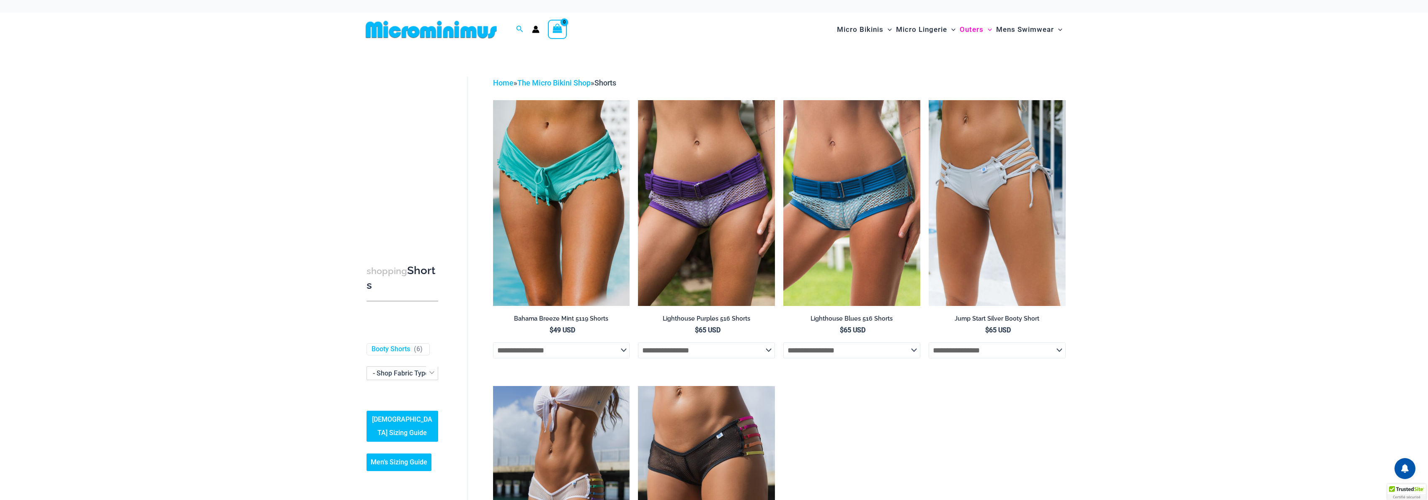 The image size is (1428, 500). I want to click on nav: Site Navigation, so click(950, 29).